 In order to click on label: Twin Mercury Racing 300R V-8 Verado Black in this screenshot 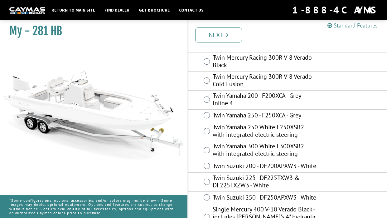, I will do `click(265, 62)`.